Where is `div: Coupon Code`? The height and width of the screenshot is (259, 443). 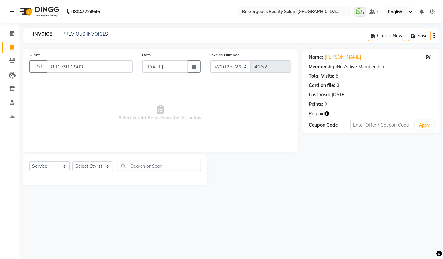
div: Coupon Code is located at coordinates (329, 125).